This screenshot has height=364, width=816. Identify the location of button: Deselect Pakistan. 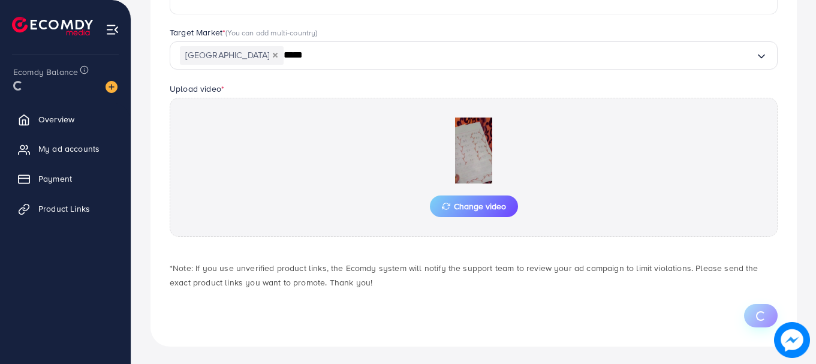
(275, 55).